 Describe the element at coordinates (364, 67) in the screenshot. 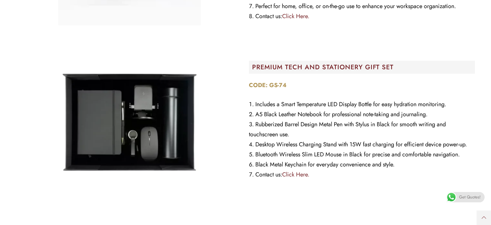

I see `h2: PREMIUM TECH AND STATIONERY GIFT SET` at that location.